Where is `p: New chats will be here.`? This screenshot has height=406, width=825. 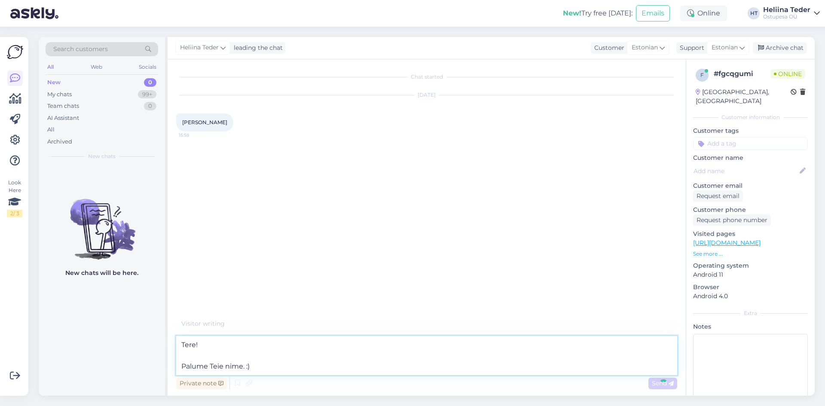
p: New chats will be here. is located at coordinates (102, 273).